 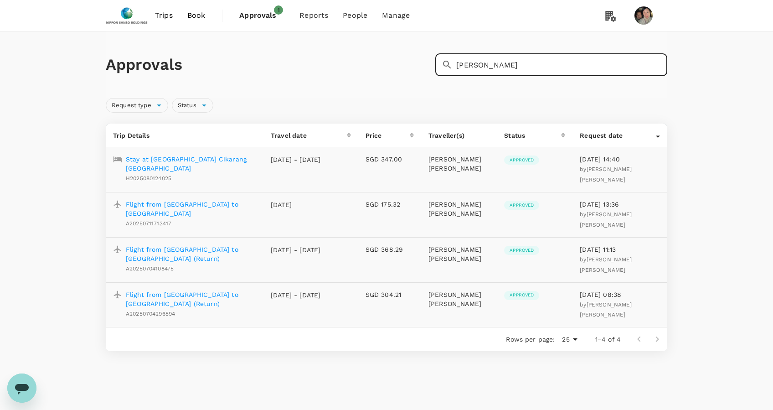 I want to click on span: A20250711713417, so click(x=149, y=223).